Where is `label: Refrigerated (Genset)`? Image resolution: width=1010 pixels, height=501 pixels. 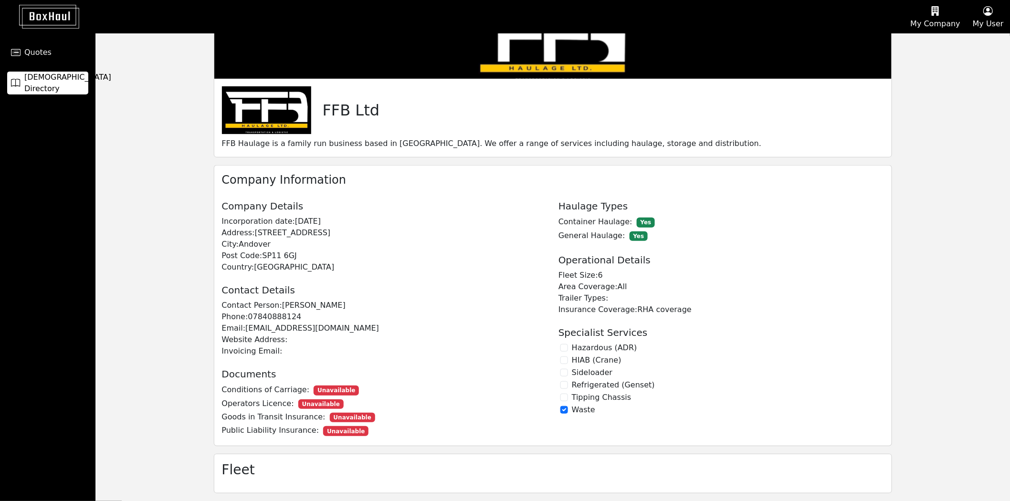
label: Refrigerated (Genset) is located at coordinates (613, 385).